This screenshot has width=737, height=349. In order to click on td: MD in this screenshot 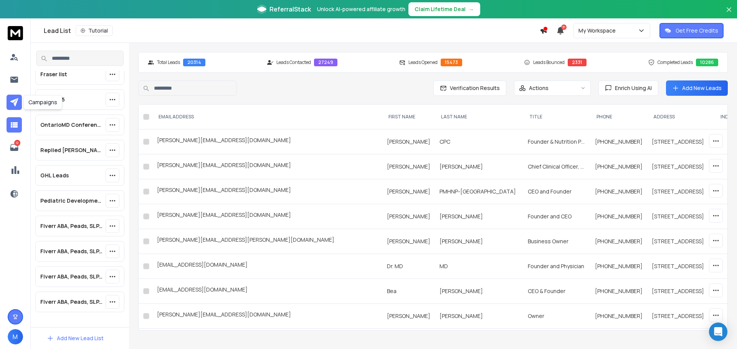, I will do `click(479, 267)`.